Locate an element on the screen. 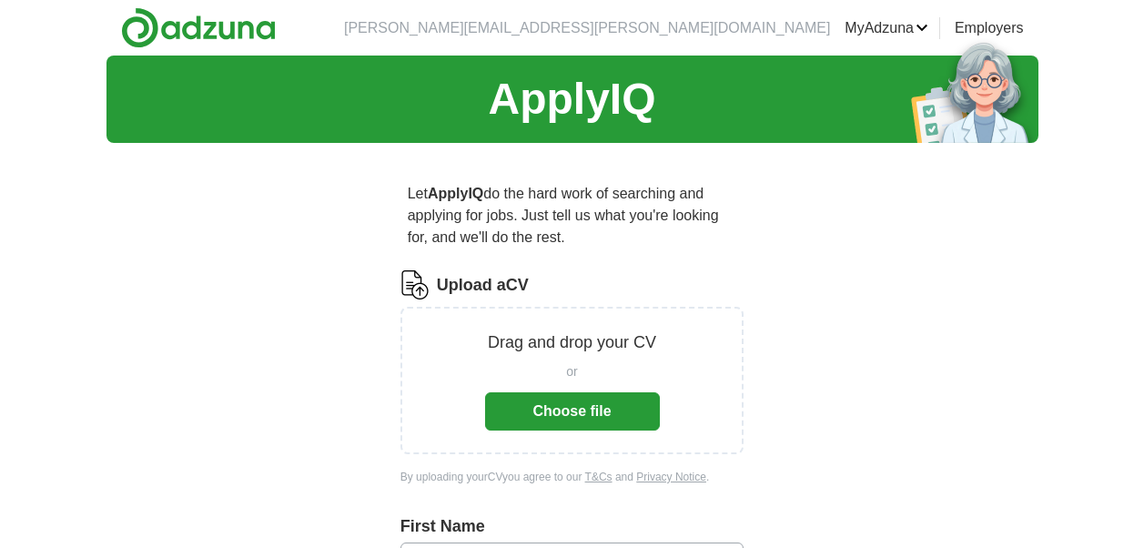 Image resolution: width=1144 pixels, height=548 pixels. div: By uploading your CV you agree to our and . is located at coordinates (573, 477).